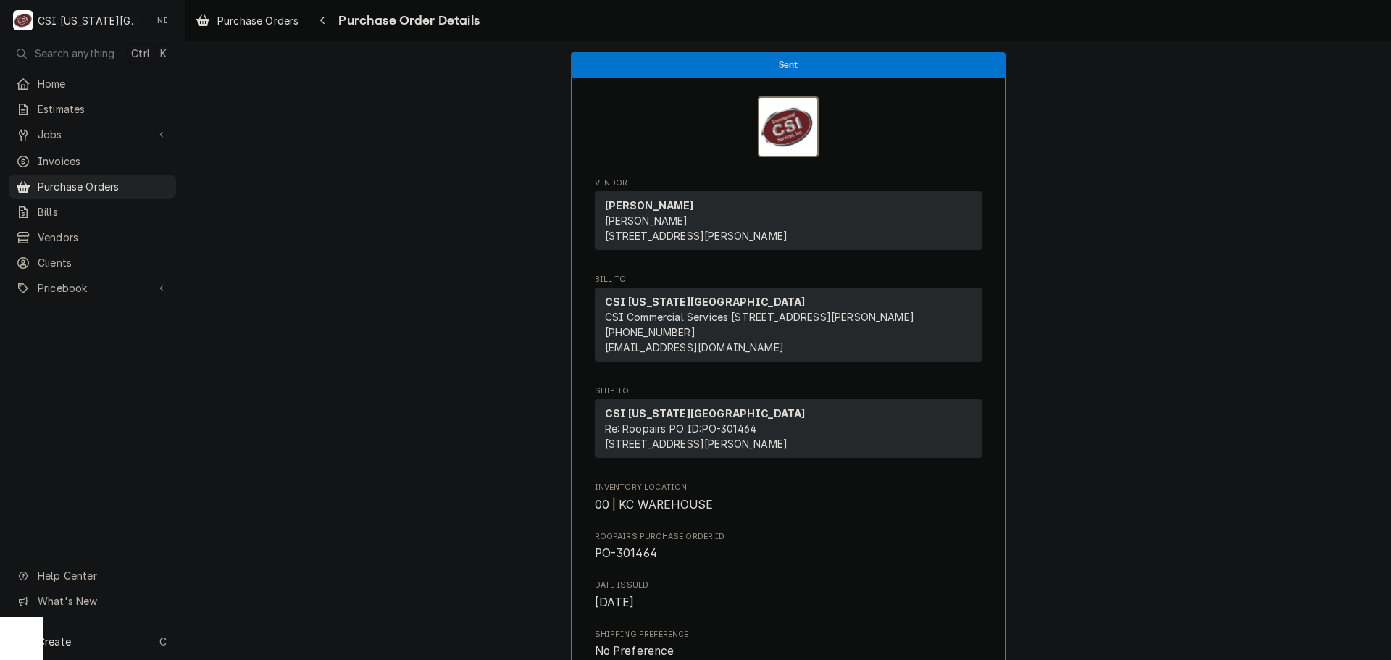 The height and width of the screenshot is (660, 1391). What do you see at coordinates (626, 553) in the screenshot?
I see `span: PO-301464` at bounding box center [626, 553].